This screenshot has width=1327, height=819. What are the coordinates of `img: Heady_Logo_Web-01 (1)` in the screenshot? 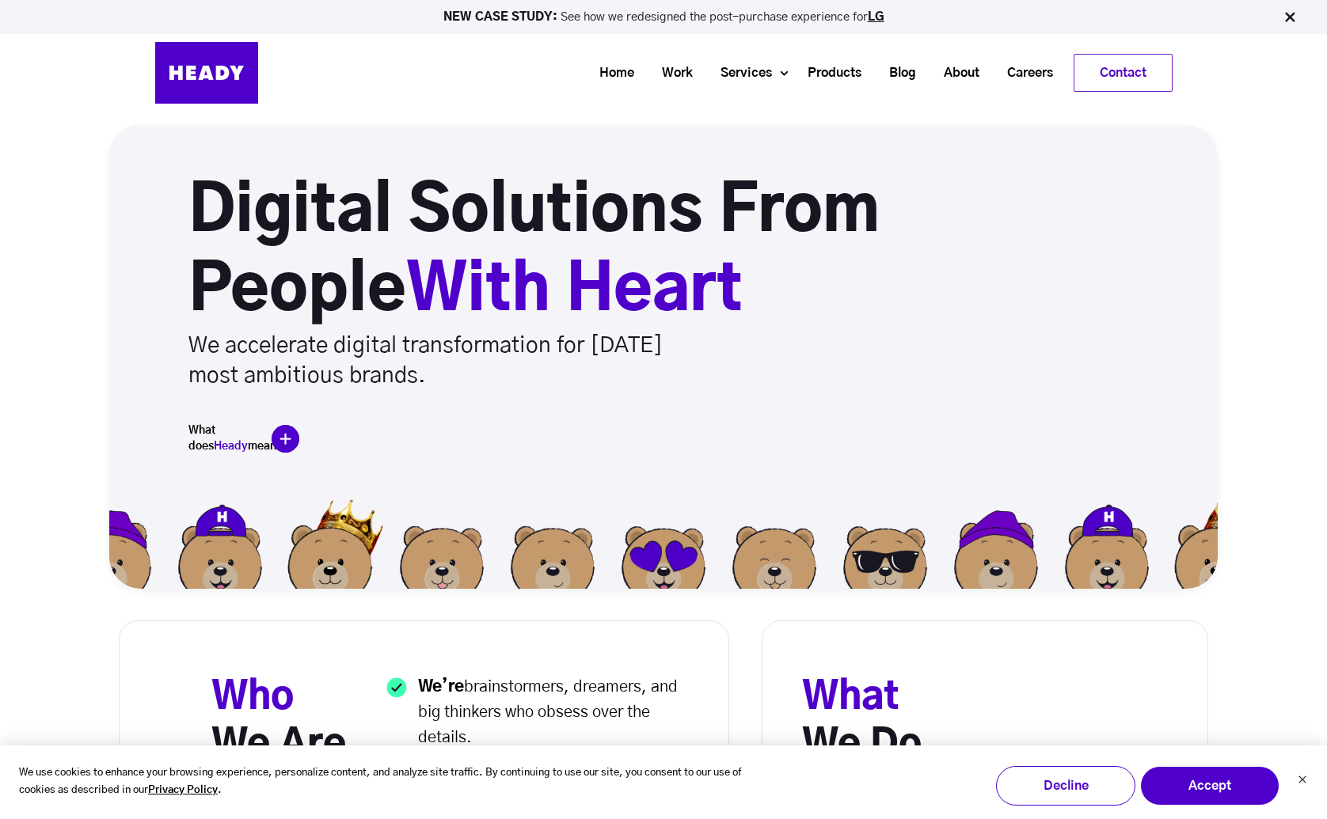 It's located at (207, 73).